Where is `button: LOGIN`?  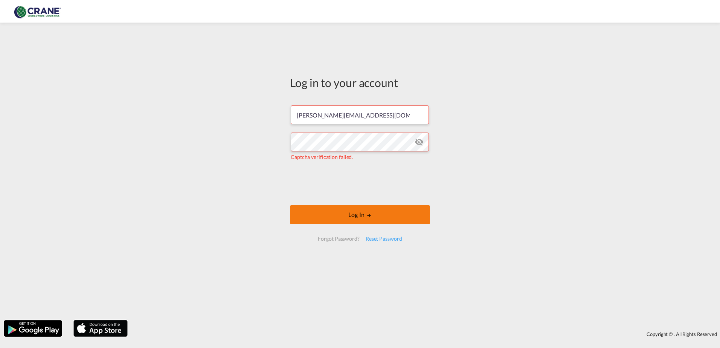 button: LOGIN is located at coordinates (360, 215).